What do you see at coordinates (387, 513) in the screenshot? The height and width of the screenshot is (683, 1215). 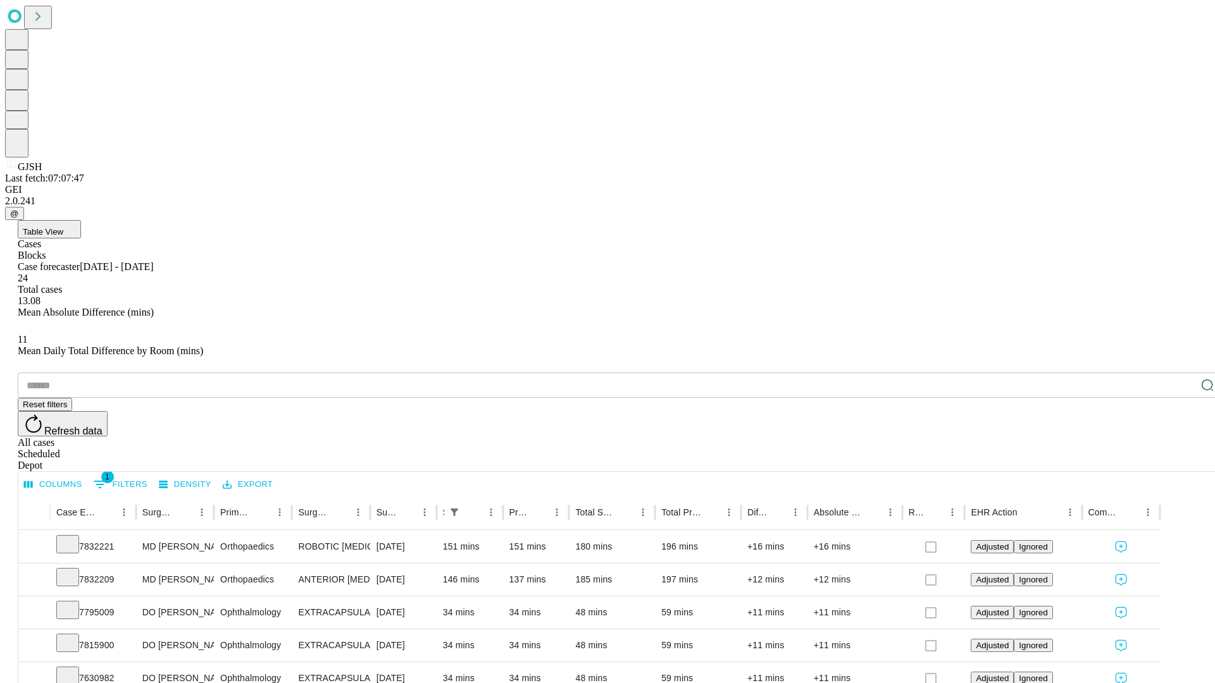 I see `div: Surgery Date` at bounding box center [387, 513].